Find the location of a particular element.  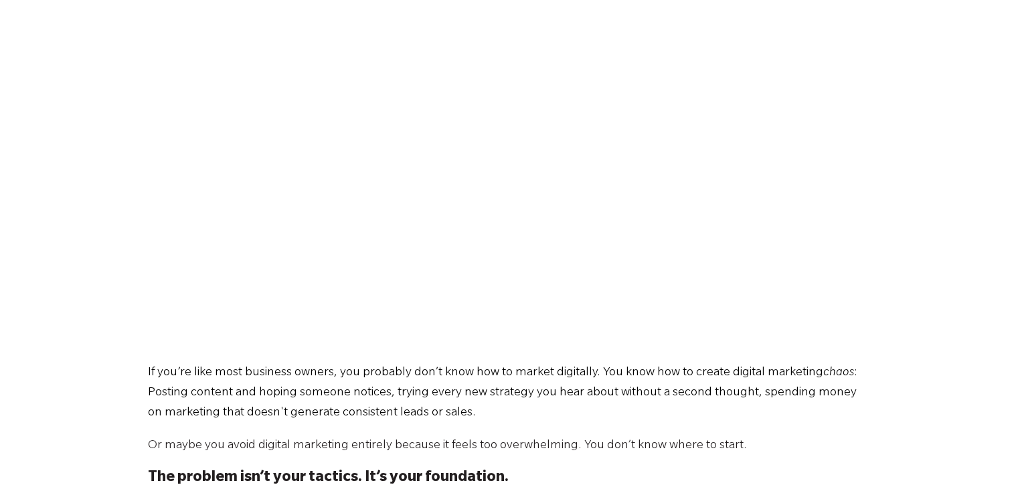

strong: The problem isn’t your tactics. It’s your foundation. is located at coordinates (328, 479).